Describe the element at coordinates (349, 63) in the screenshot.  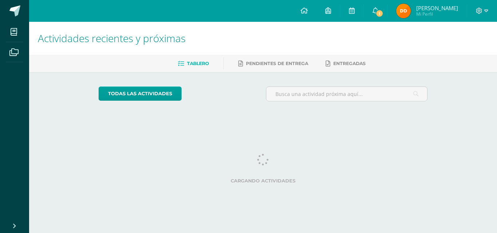
I see `span: Entregadas` at that location.